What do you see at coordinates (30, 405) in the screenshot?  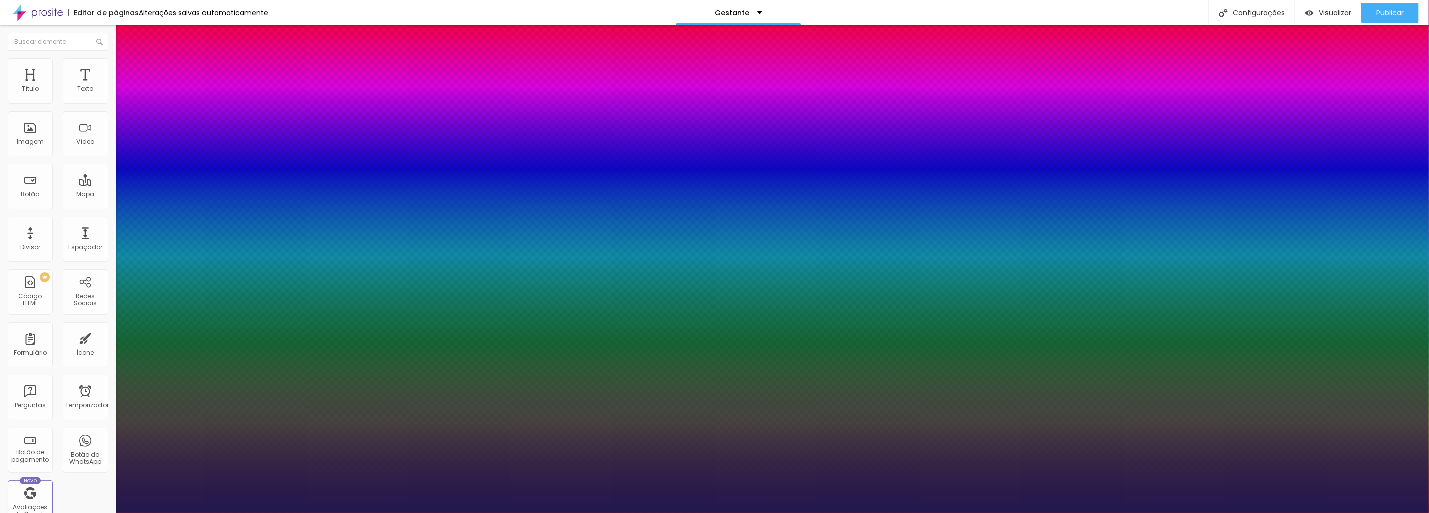 I see `font: Perguntas` at bounding box center [30, 405].